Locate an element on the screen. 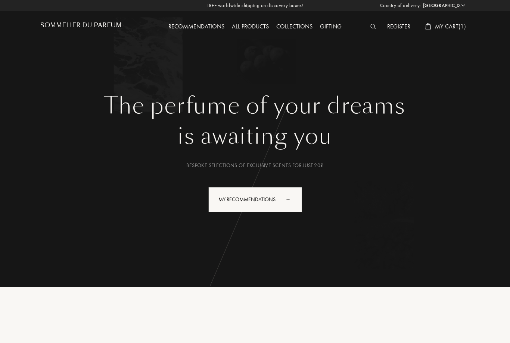  div: animation is located at coordinates (291, 199).